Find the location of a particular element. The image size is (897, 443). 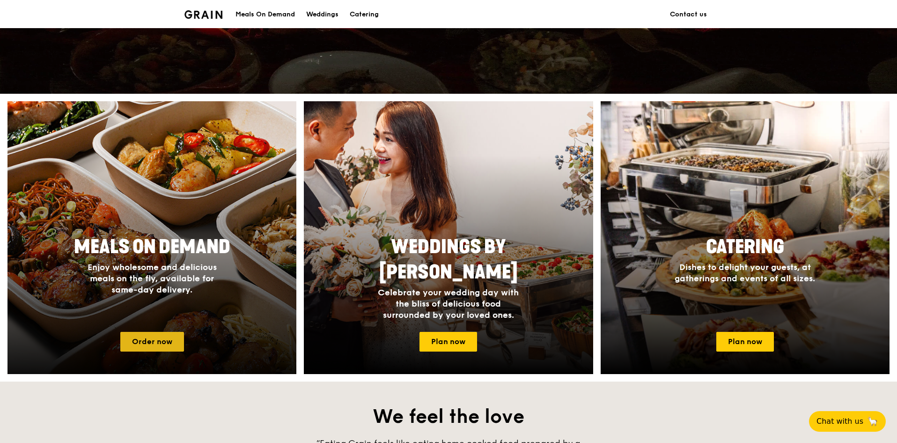

img: catering-card.e1cfaf3e.jpg is located at coordinates (745, 237).